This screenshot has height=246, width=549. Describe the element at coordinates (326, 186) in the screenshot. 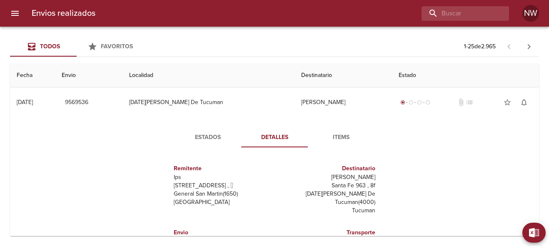

I see `p: Santa Fe 963 , 8f` at that location.